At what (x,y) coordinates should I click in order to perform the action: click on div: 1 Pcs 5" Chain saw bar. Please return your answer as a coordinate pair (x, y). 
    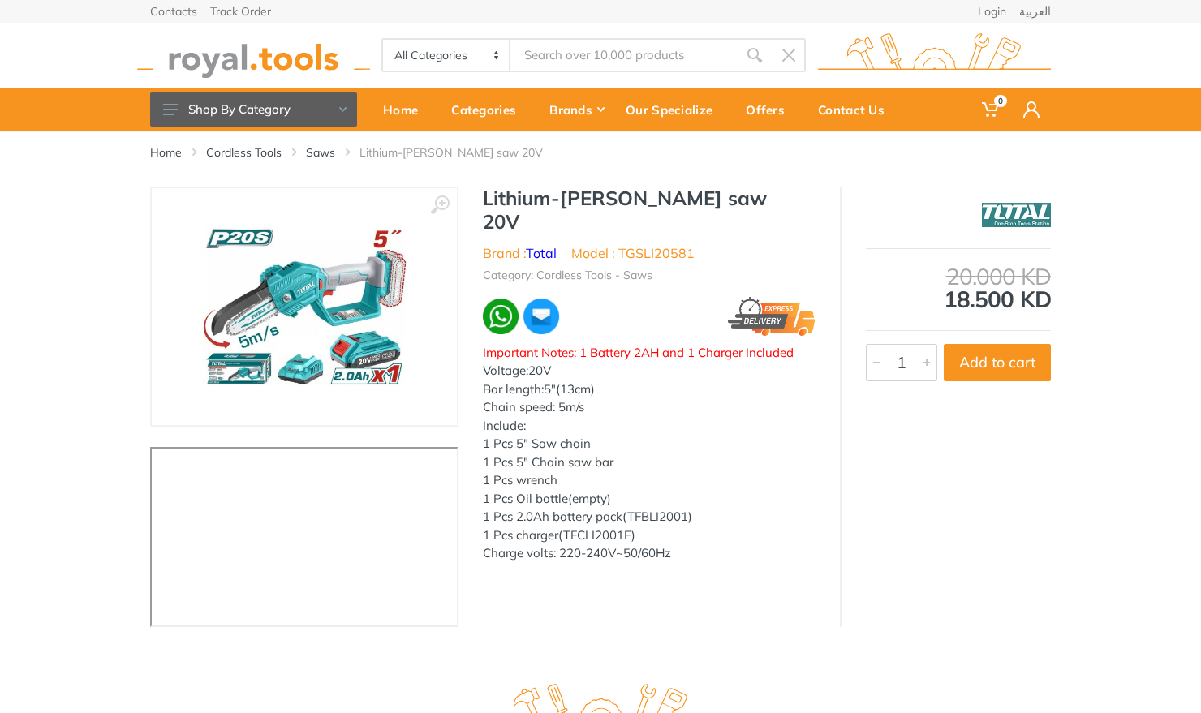
    Looking at the image, I should click on (649, 462).